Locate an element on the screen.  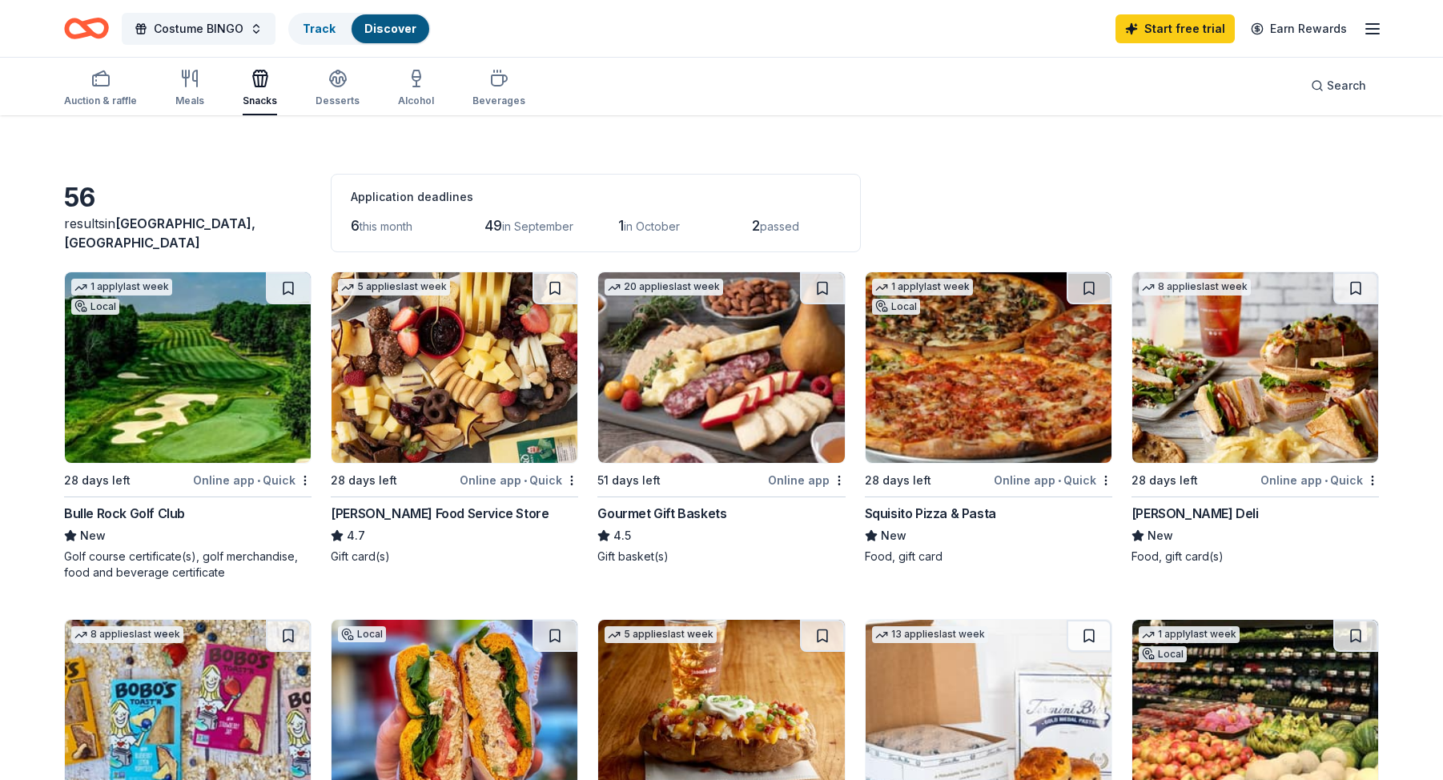
div: Auction & raffle is located at coordinates (100, 101).